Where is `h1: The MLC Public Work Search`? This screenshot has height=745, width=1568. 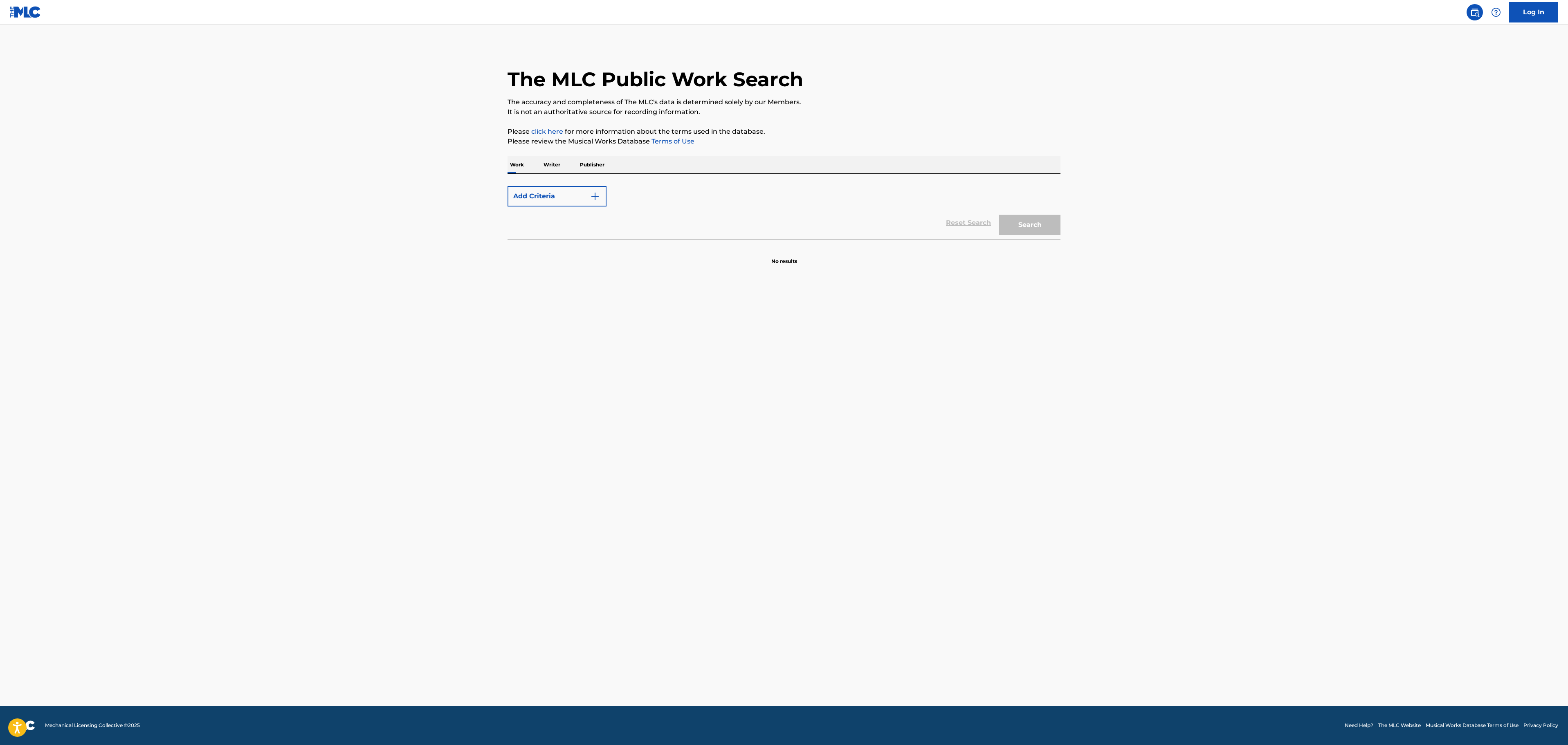 h1: The MLC Public Work Search is located at coordinates (655, 79).